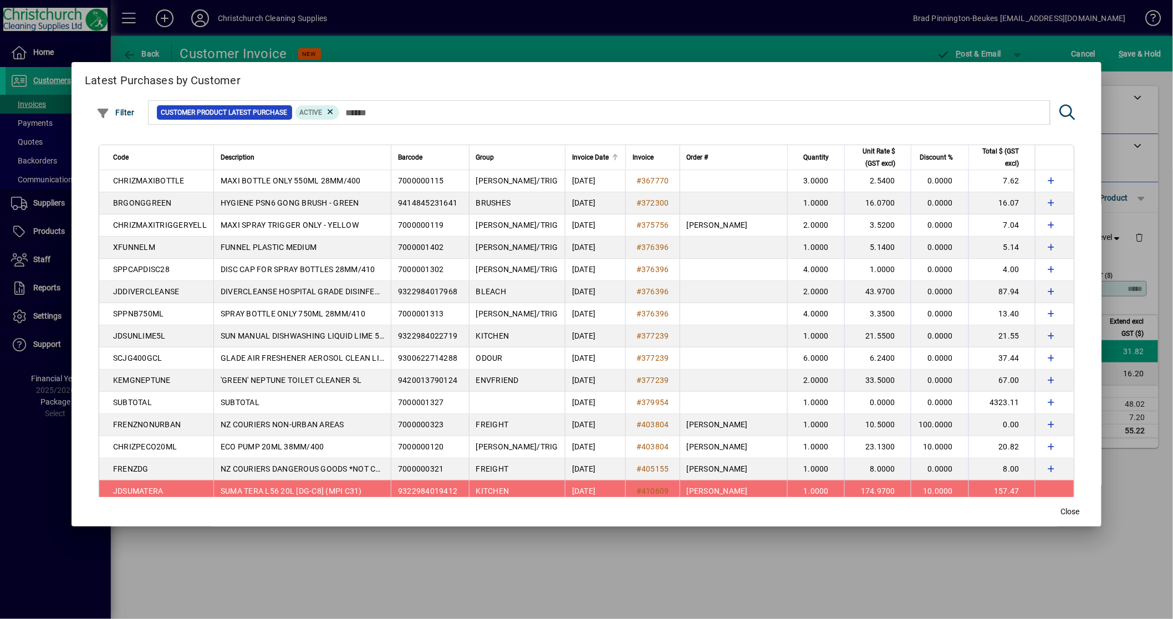 This screenshot has height=619, width=1173. What do you see at coordinates (115, 113) in the screenshot?
I see `button: Filter` at bounding box center [115, 113].